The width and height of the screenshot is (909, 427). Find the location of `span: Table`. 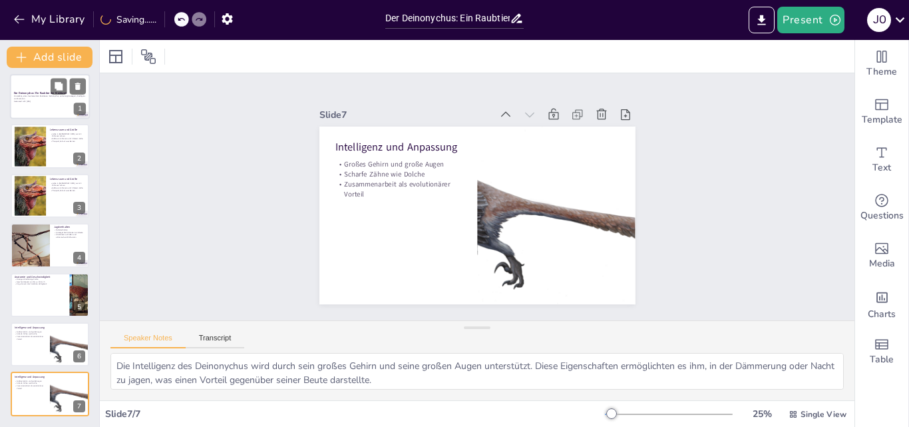

span: Table is located at coordinates (882, 360).